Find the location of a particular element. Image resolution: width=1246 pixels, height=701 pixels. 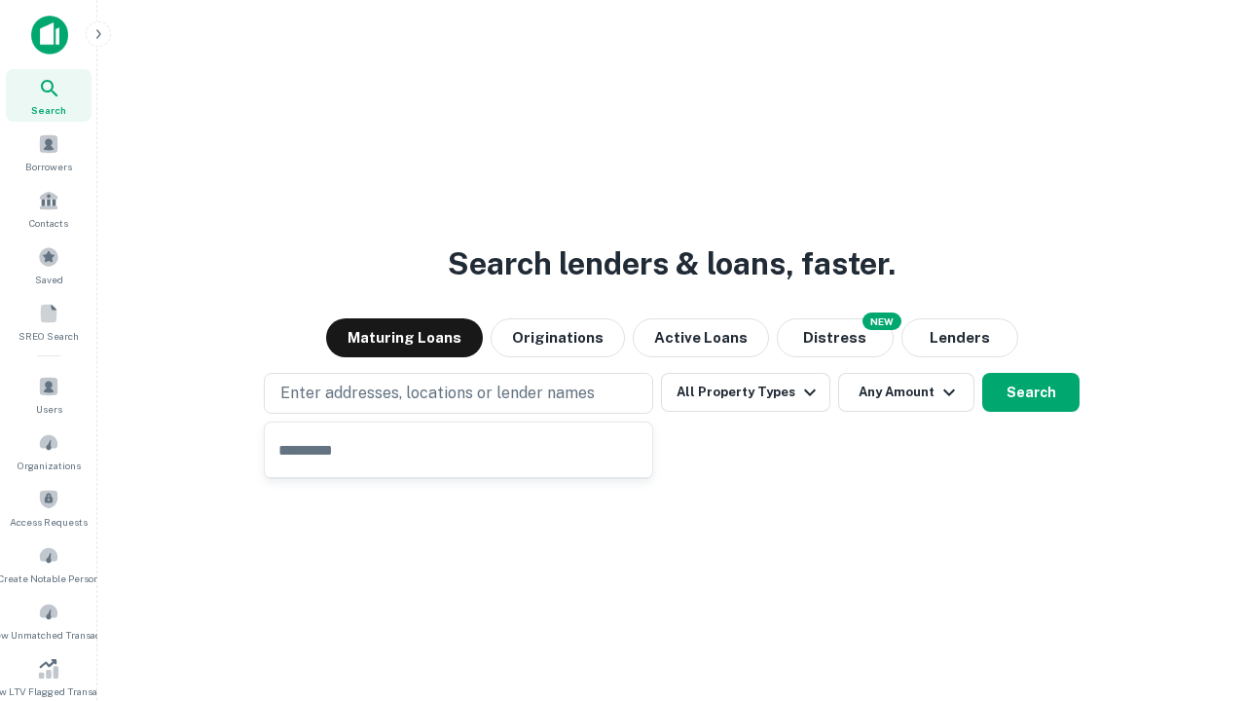

span: Contacts is located at coordinates (49, 223).